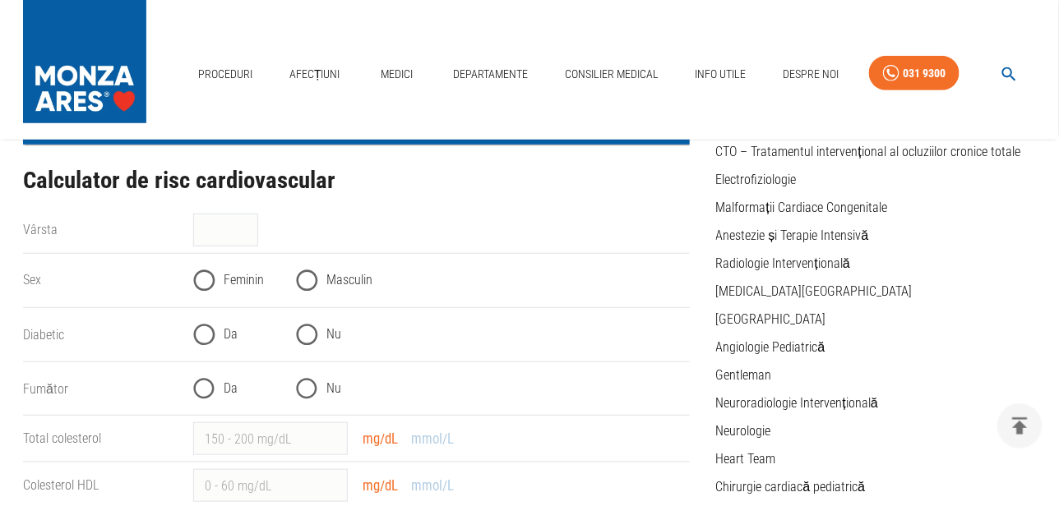 The height and width of the screenshot is (506, 1059). Describe the element at coordinates (796, 403) in the screenshot. I see `a: Neuroradiologie Intervențională` at that location.